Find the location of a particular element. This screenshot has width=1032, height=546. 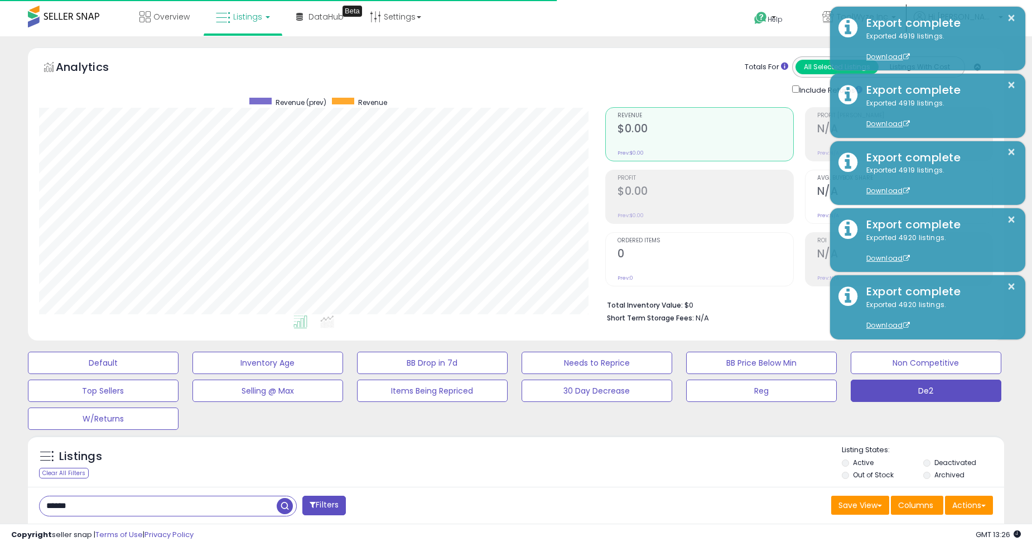

span: Avg. Buybox Share is located at coordinates (905, 178).